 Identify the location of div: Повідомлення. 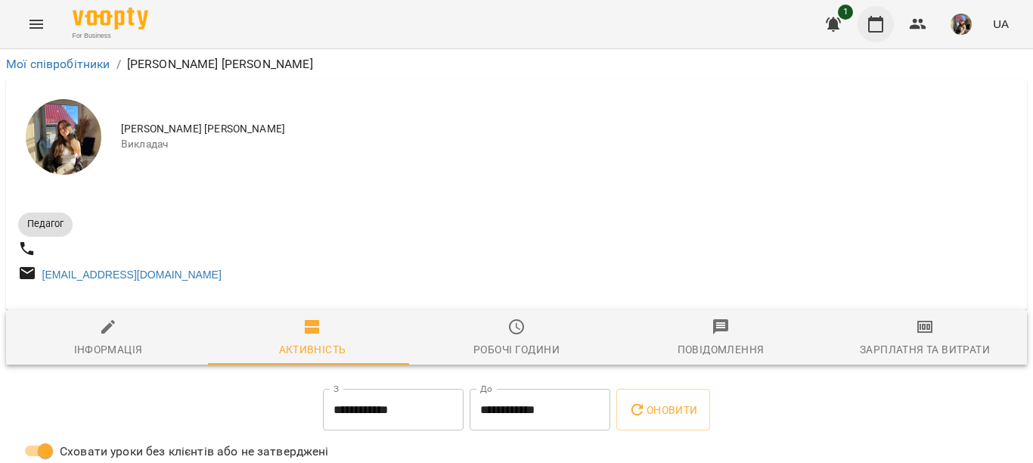
(721, 349).